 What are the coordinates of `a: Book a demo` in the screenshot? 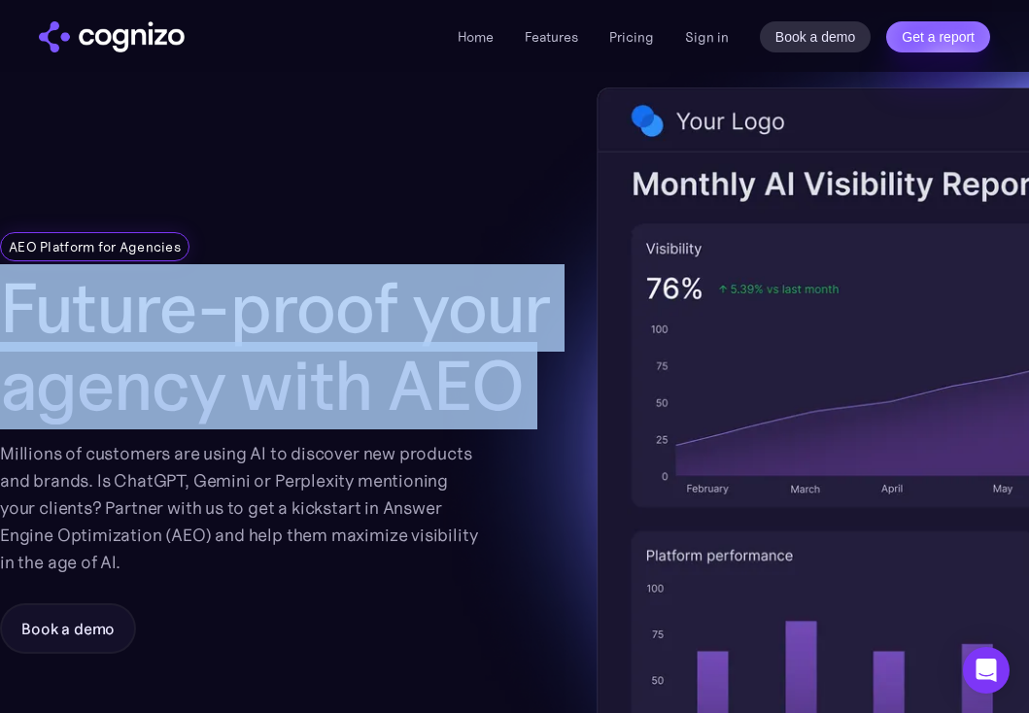 It's located at (815, 37).